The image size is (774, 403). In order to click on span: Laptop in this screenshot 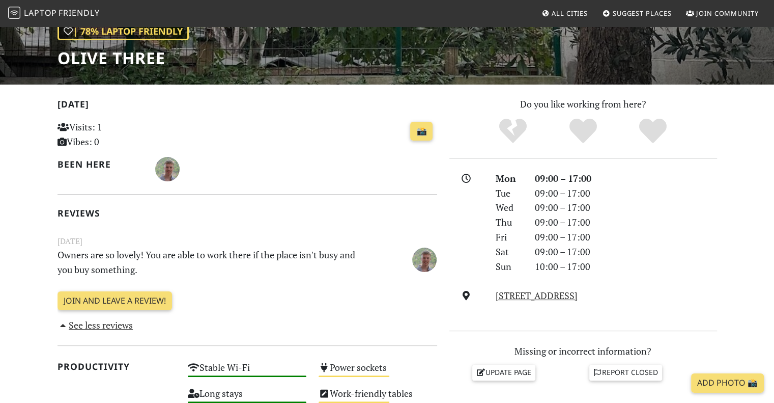, I will do `click(40, 13)`.